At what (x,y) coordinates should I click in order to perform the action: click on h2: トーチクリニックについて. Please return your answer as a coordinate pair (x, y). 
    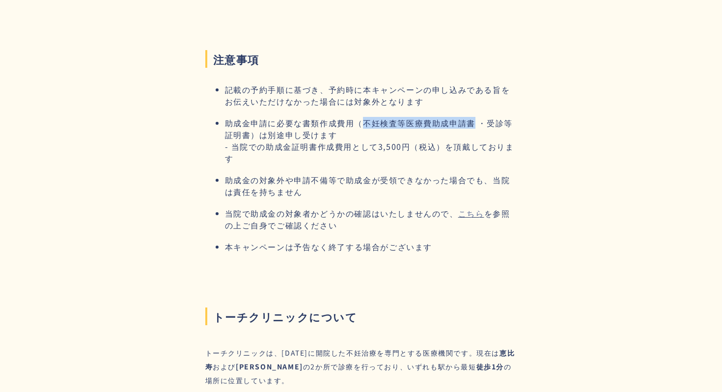
    Looking at the image, I should click on (361, 316).